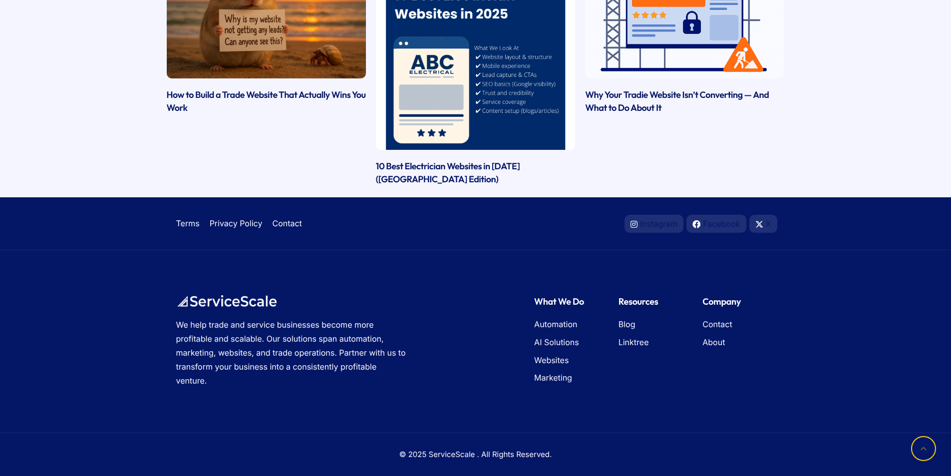  Describe the element at coordinates (763, 224) in the screenshot. I see `a: X` at that location.